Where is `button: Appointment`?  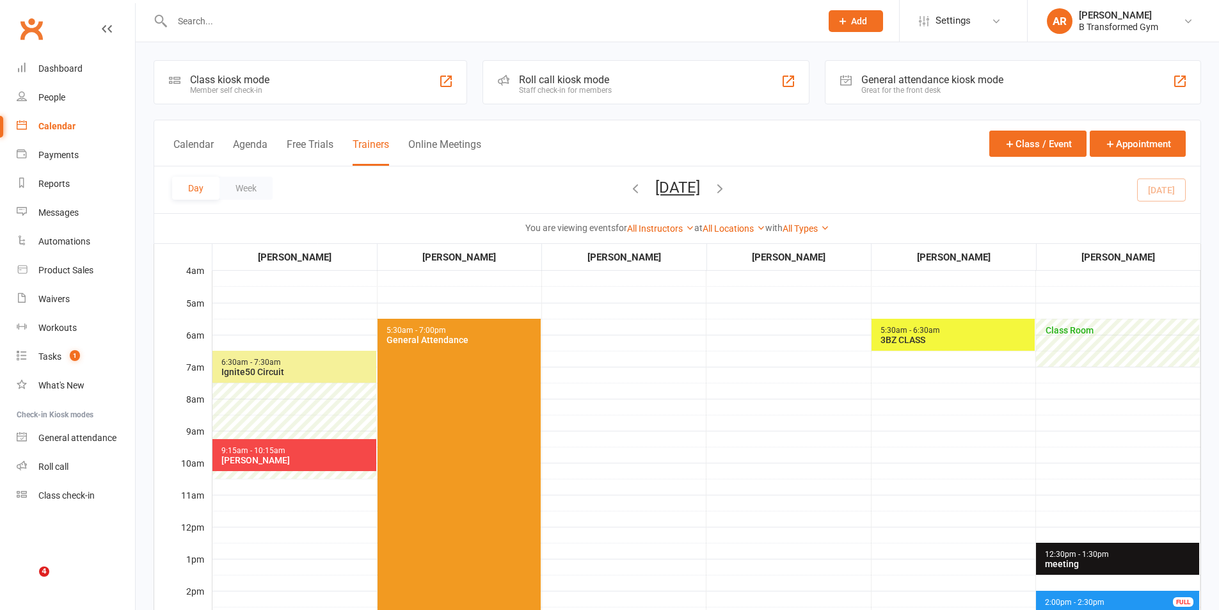 button: Appointment is located at coordinates (1138, 143).